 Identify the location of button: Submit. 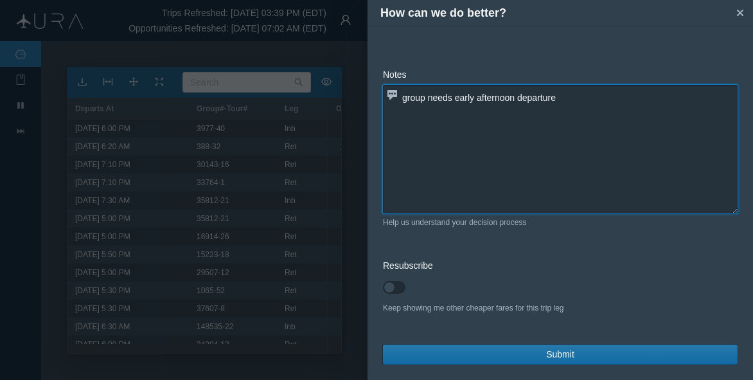
(561, 354).